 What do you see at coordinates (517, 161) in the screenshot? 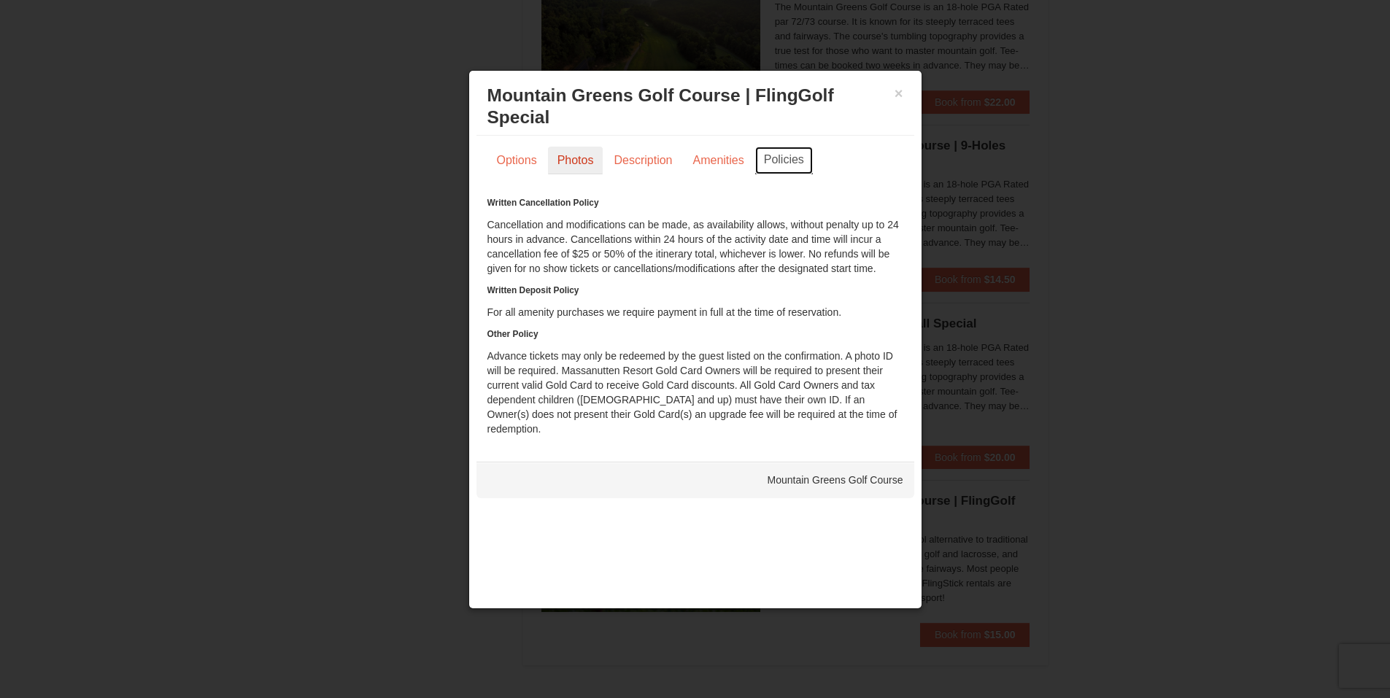
I see `a: Options` at bounding box center [517, 161].